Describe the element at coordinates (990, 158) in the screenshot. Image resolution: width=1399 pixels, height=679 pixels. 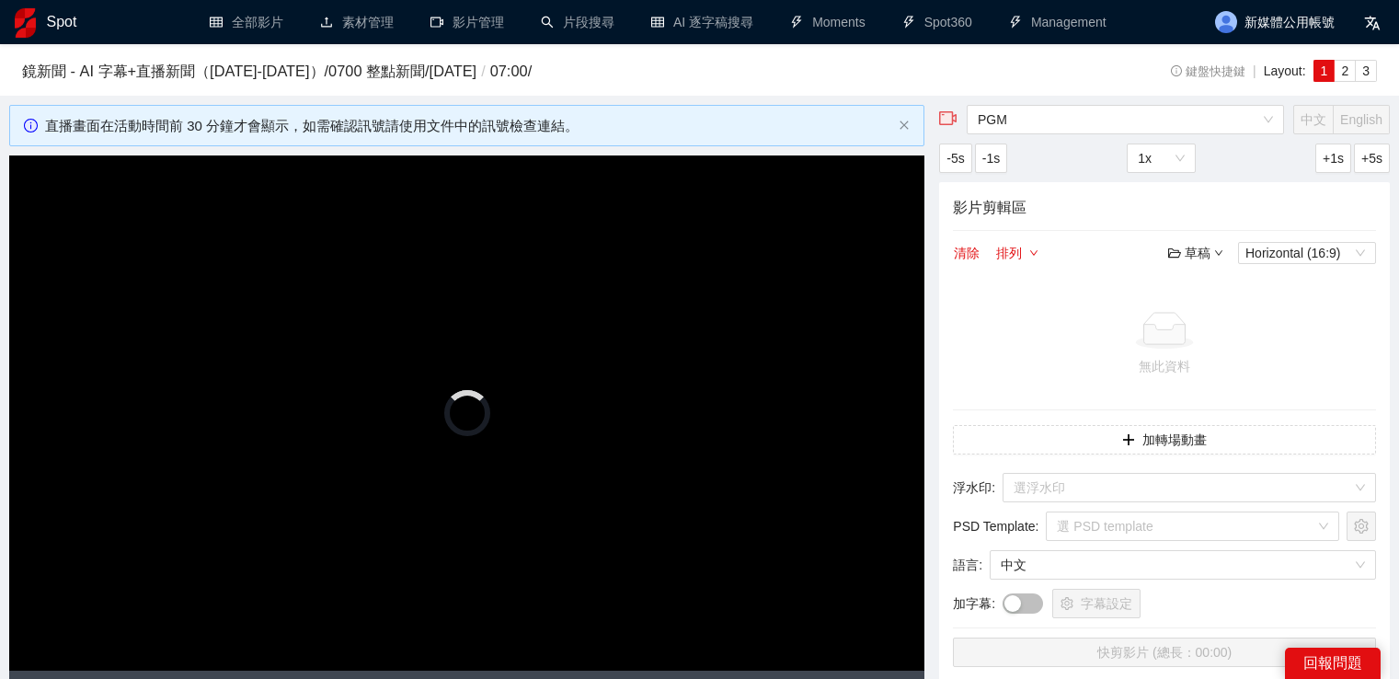
I see `button: -1s` at that location.